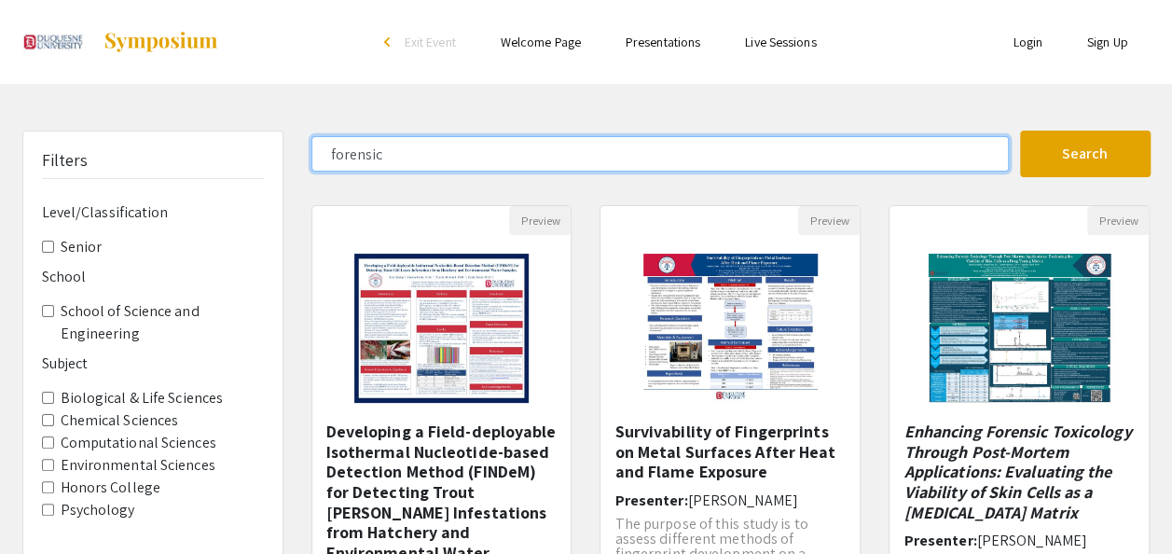 The width and height of the screenshot is (1172, 554). Describe the element at coordinates (81, 247) in the screenshot. I see `label: Senior` at that location.